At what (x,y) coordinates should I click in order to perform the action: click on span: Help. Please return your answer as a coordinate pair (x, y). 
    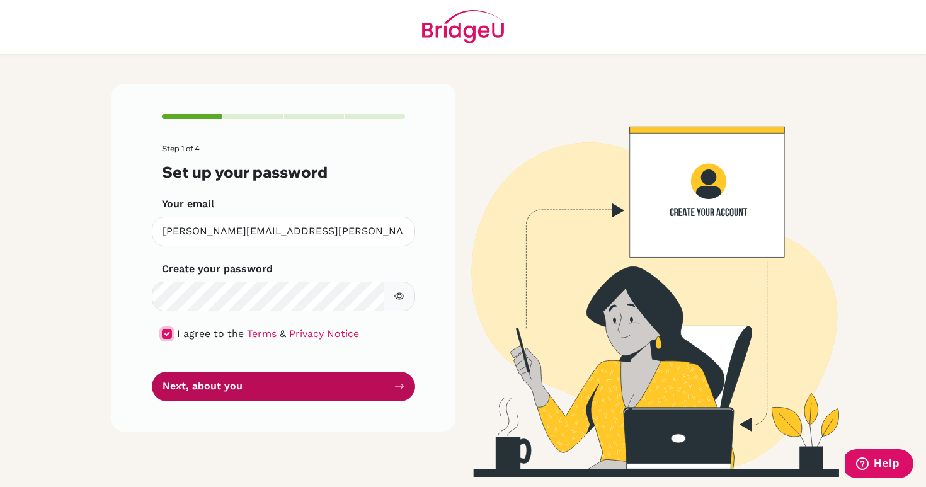
    Looking at the image, I should click on (42, 14).